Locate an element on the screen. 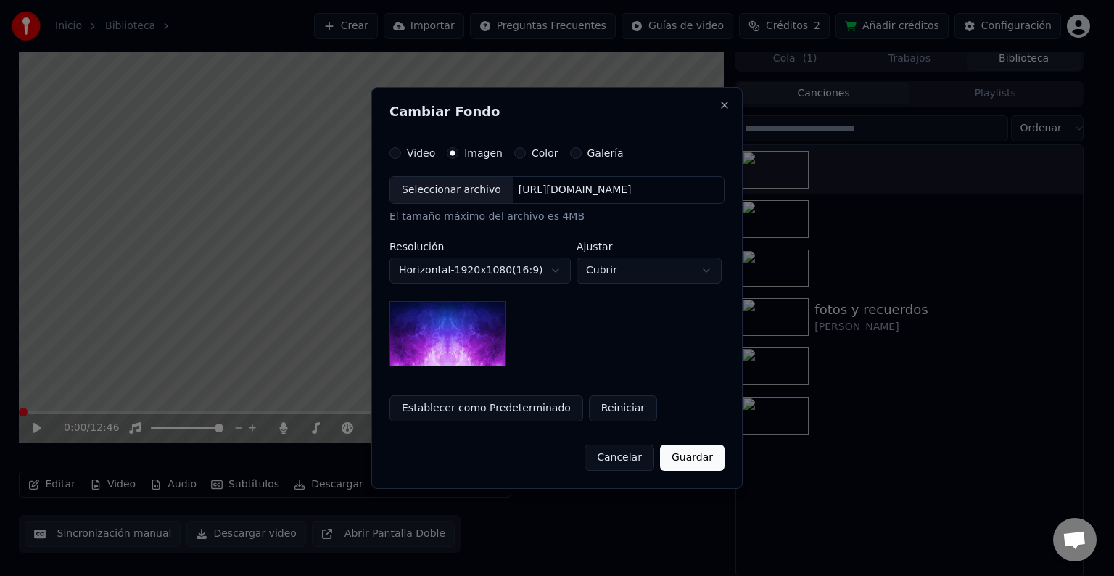 This screenshot has width=1114, height=576. label: Video is located at coordinates (421, 153).